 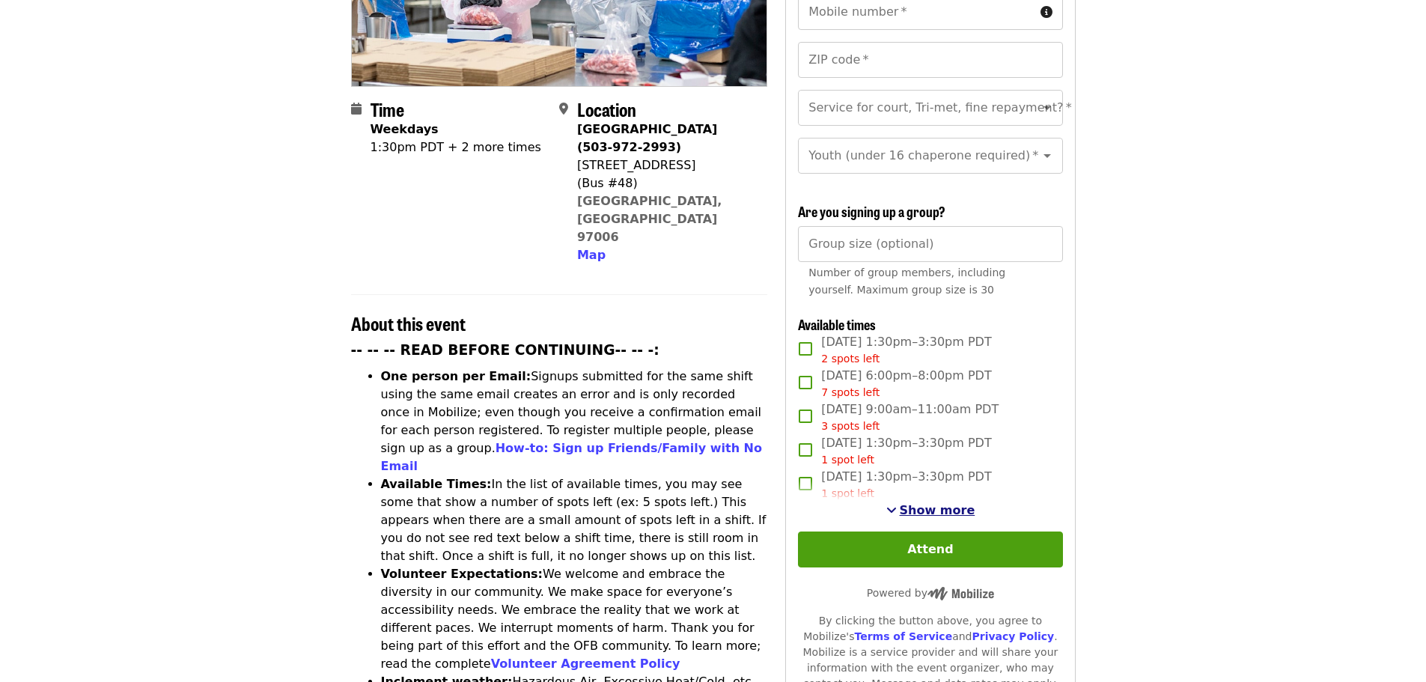 What do you see at coordinates (574, 422) in the screenshot?
I see `li: Signups submitted for the same shift using the same email creates an error and is only recorded o...` at bounding box center [574, 422].